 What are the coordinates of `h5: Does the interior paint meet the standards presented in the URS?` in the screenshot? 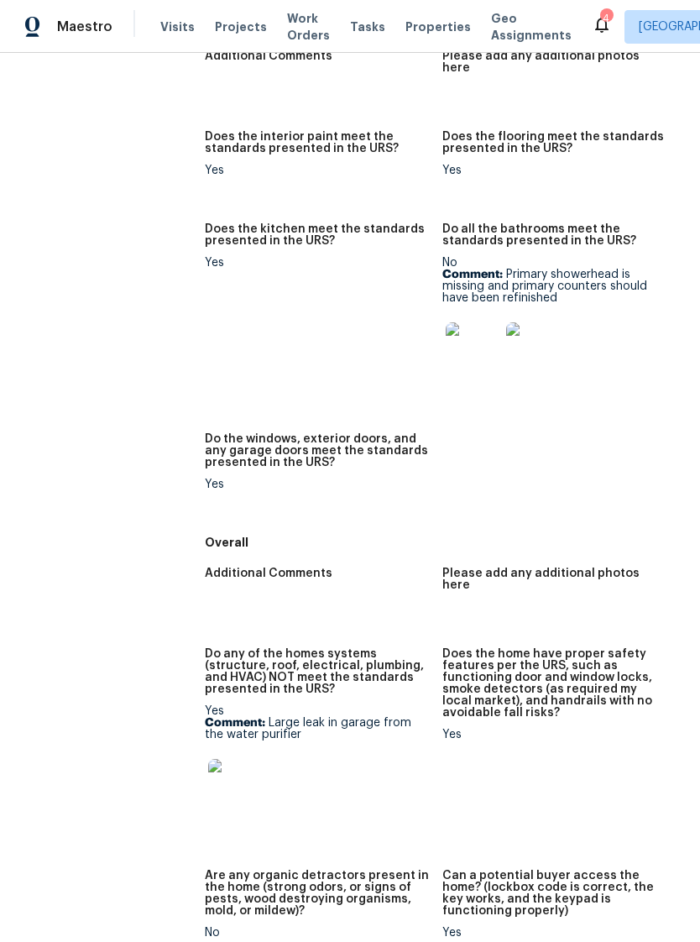 It's located at (317, 143).